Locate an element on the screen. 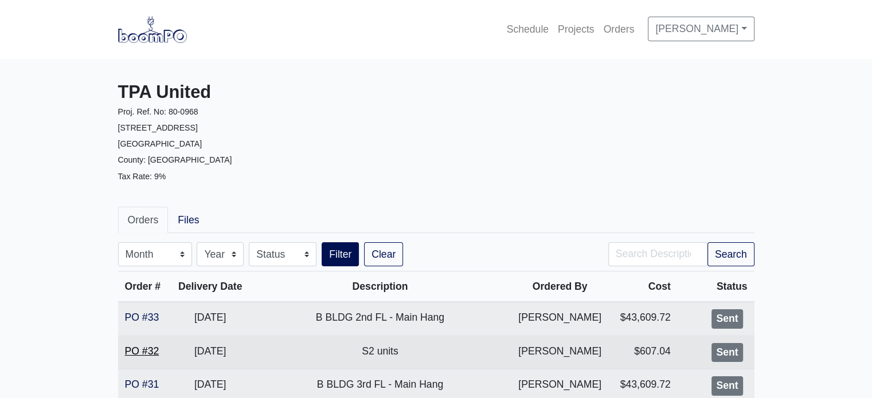 This screenshot has width=872, height=398. th: Ordered By is located at coordinates (560, 287).